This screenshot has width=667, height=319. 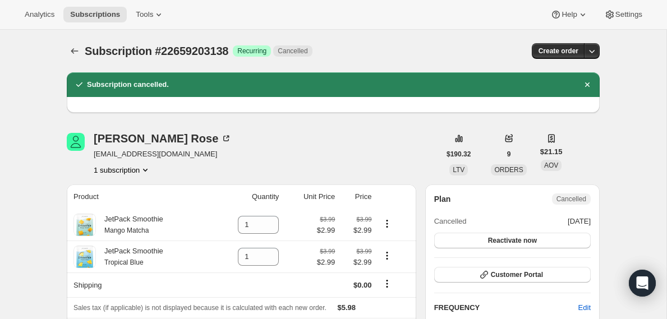 What do you see at coordinates (126, 231) in the screenshot?
I see `small: Mango Matcha` at bounding box center [126, 231].